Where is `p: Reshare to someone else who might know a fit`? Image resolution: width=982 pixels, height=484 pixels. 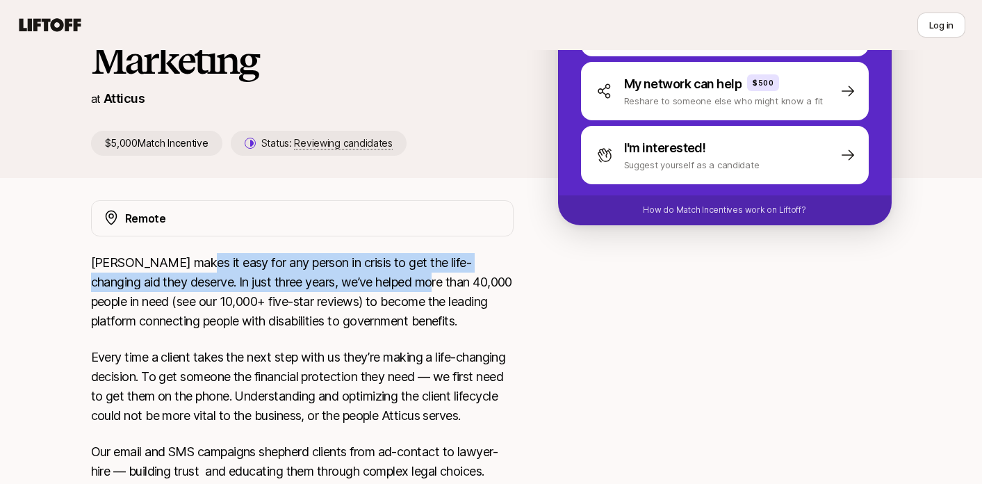
p: Reshare to someone else who might know a fit is located at coordinates (723, 101).